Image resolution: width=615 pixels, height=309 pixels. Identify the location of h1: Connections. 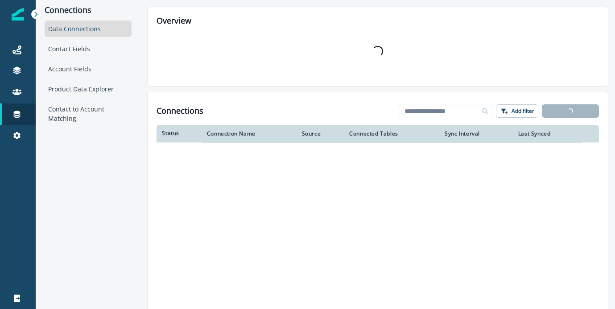
(180, 111).